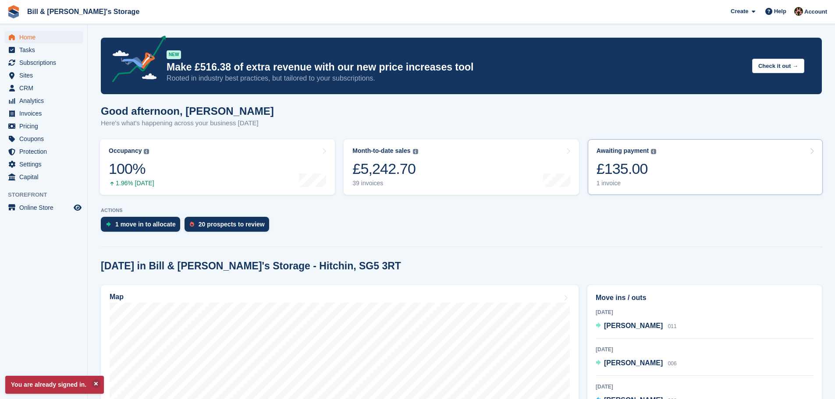  What do you see at coordinates (192, 224) in the screenshot?
I see `img: prospect-51fa495bee0391a8d652442698ab0144808aea92771e9ea1ae160a38d050c398.svg` at bounding box center [192, 224].